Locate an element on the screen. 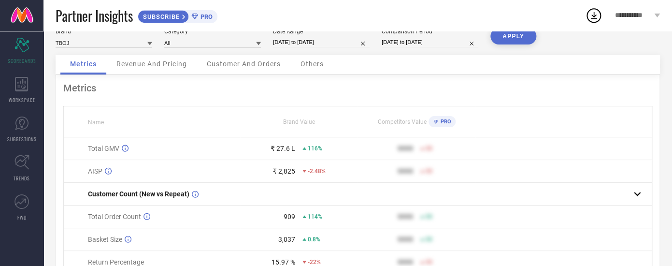 This screenshot has height=266, width=672. button: APPLY is located at coordinates (513, 36).